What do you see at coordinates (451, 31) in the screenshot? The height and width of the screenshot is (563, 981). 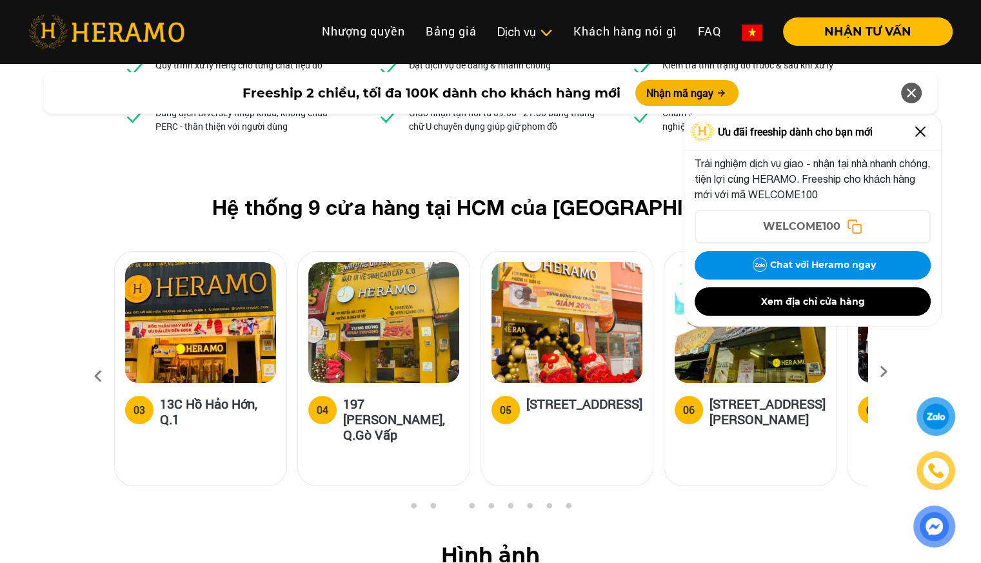 I see `a: Bảng giá` at bounding box center [451, 31].